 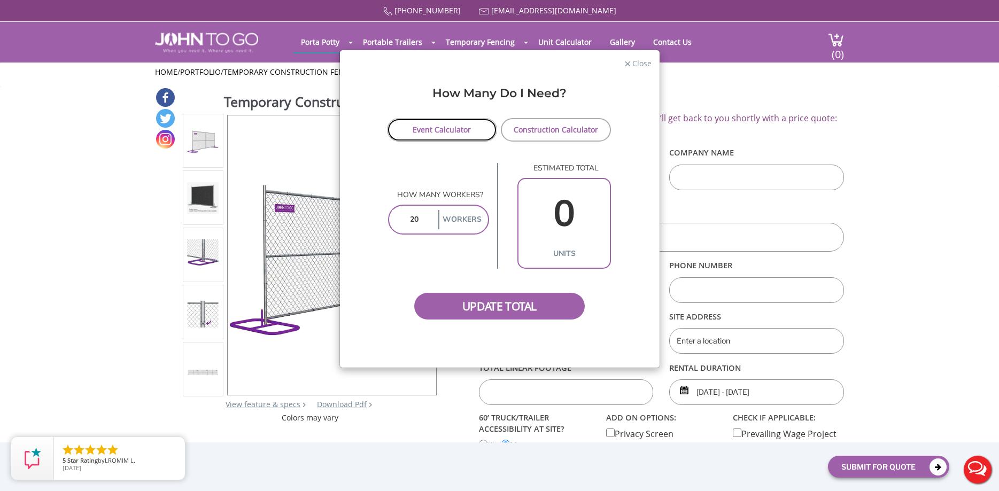 I want to click on span: Star Rating, so click(x=82, y=460).